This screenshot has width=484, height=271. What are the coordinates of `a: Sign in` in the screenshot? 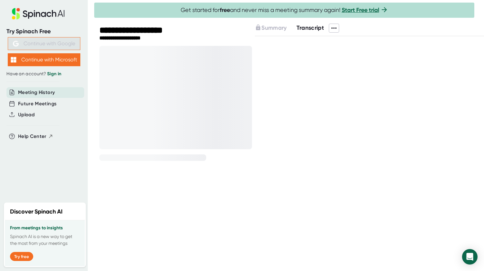 It's located at (54, 74).